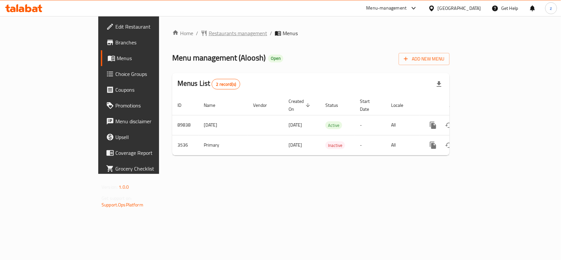 This screenshot has width=561, height=260. Describe the element at coordinates (335, 145) in the screenshot. I see `span: Inactive` at that location.